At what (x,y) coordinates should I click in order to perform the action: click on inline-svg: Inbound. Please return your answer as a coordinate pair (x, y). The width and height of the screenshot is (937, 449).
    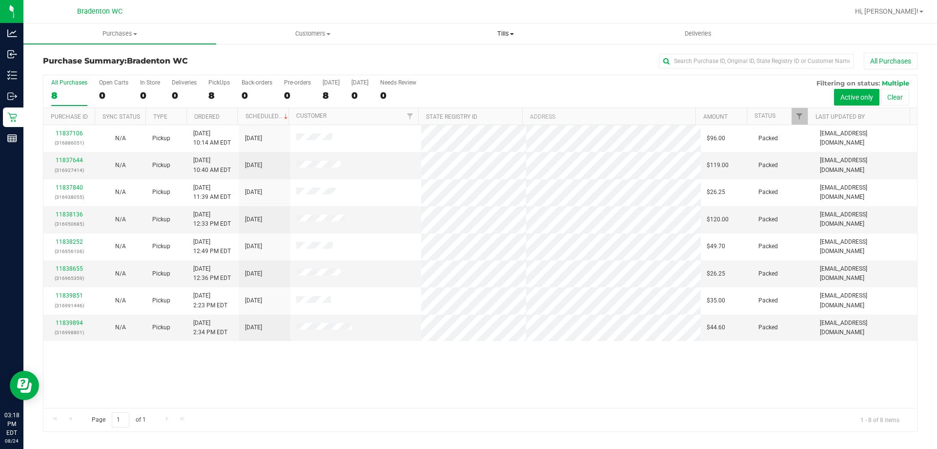
    Looking at the image, I should click on (12, 54).